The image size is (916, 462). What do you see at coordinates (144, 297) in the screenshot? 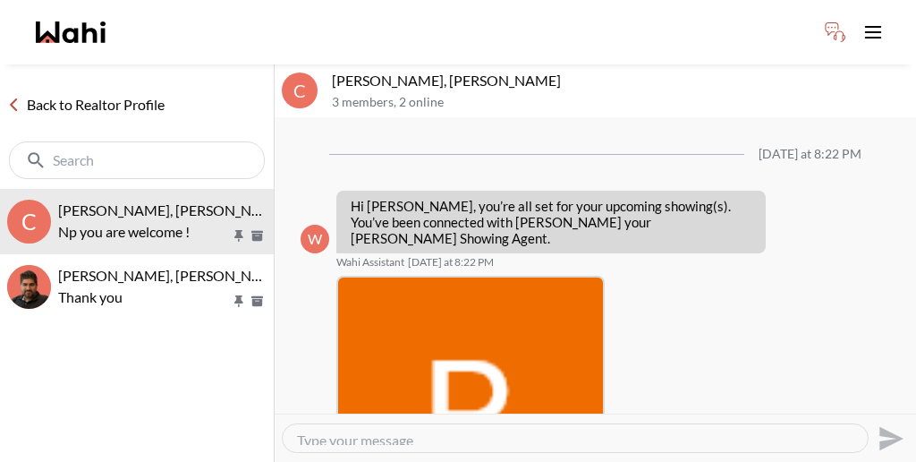
I see `p: Thank you` at bounding box center [144, 297].